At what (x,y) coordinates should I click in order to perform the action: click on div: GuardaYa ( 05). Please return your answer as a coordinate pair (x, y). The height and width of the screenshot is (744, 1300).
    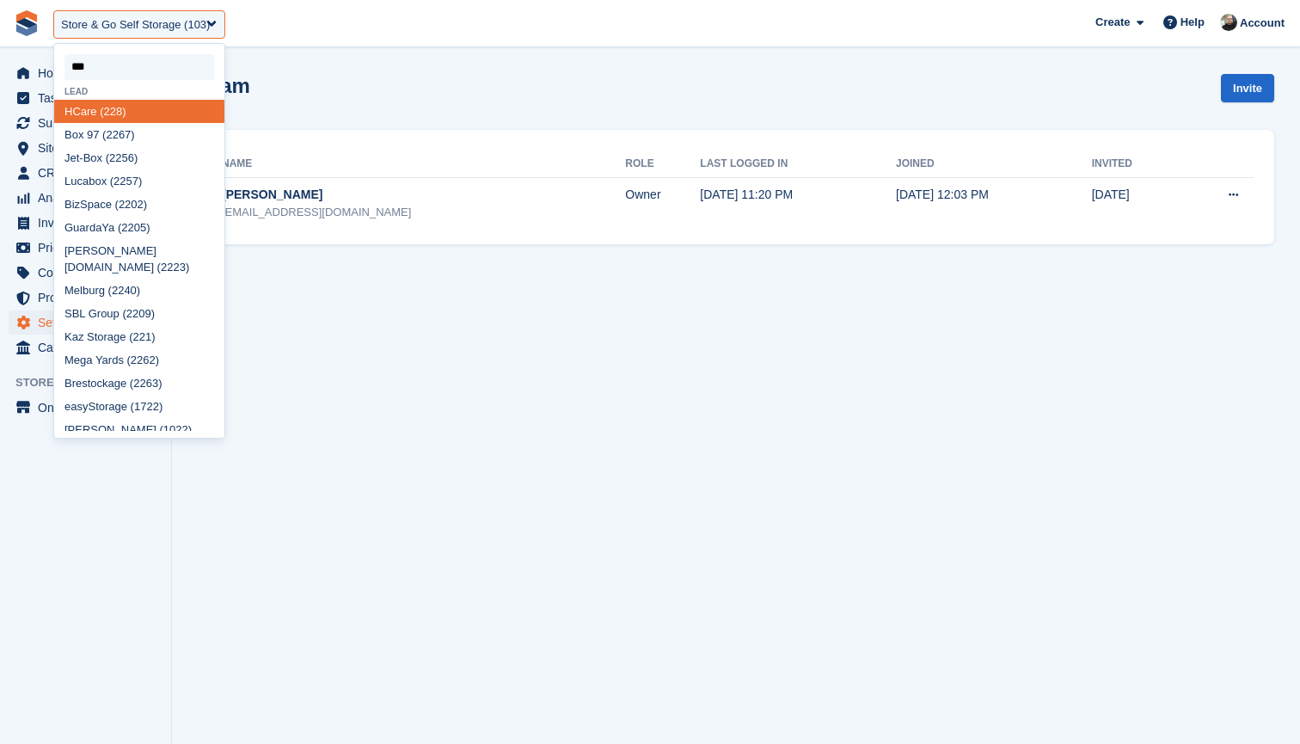
    Looking at the image, I should click on (139, 227).